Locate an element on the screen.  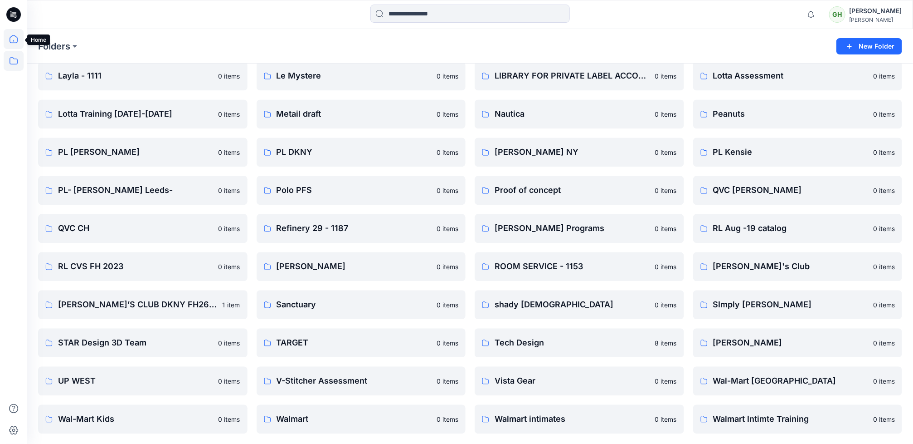
p: Nautica is located at coordinates (572, 114).